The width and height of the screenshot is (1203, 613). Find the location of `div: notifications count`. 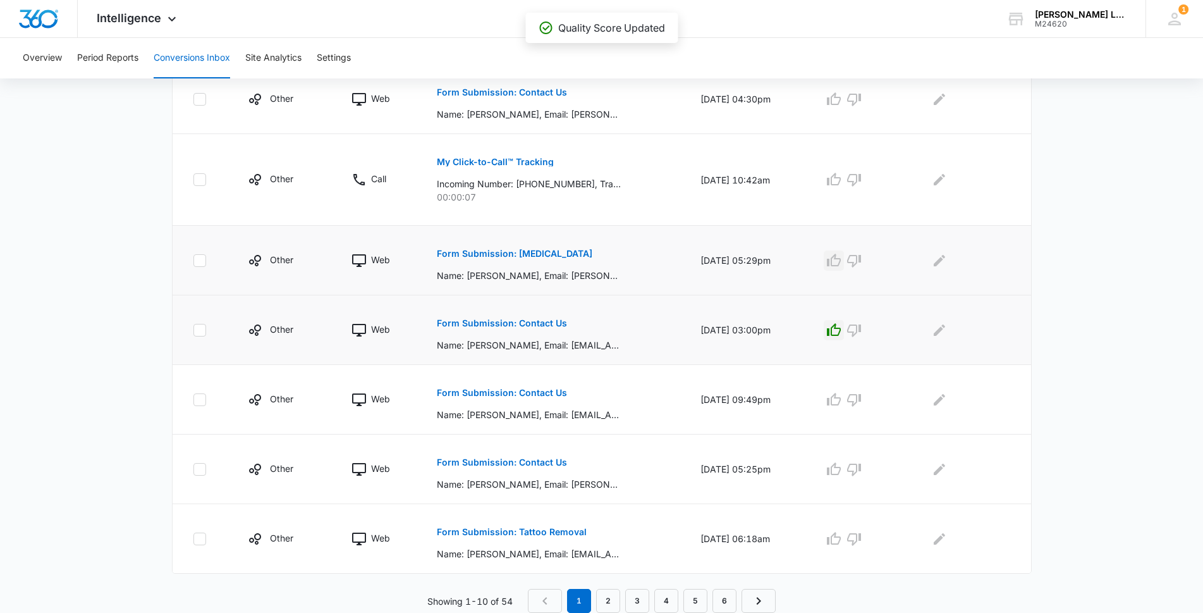

div: notifications count is located at coordinates (1183, 9).